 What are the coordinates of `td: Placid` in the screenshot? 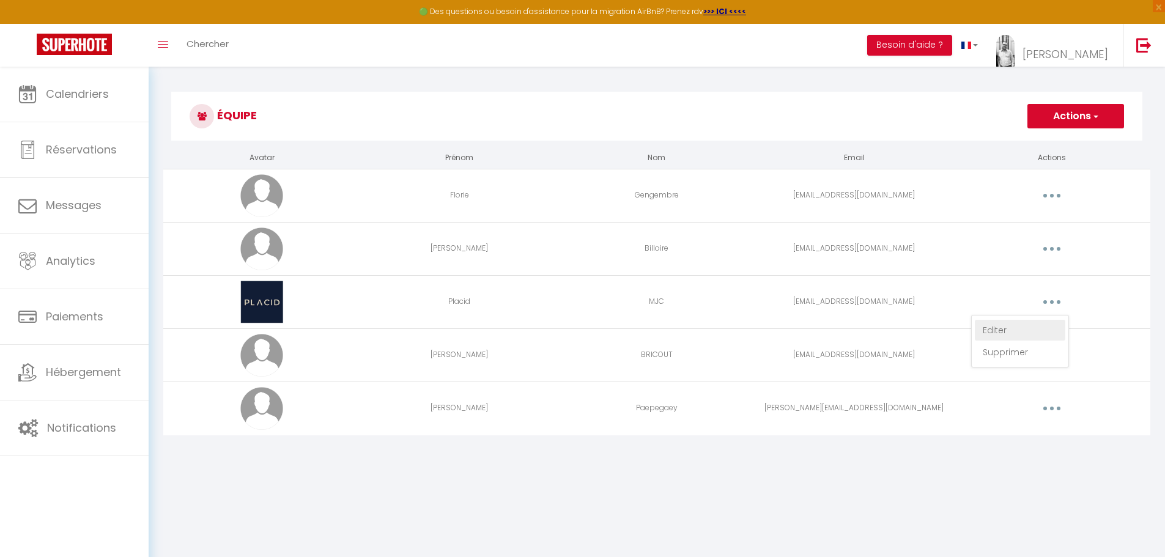 It's located at (459, 302).